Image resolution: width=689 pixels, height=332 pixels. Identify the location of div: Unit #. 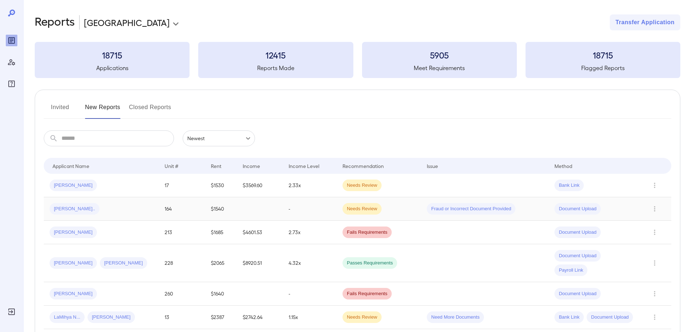
(171, 166).